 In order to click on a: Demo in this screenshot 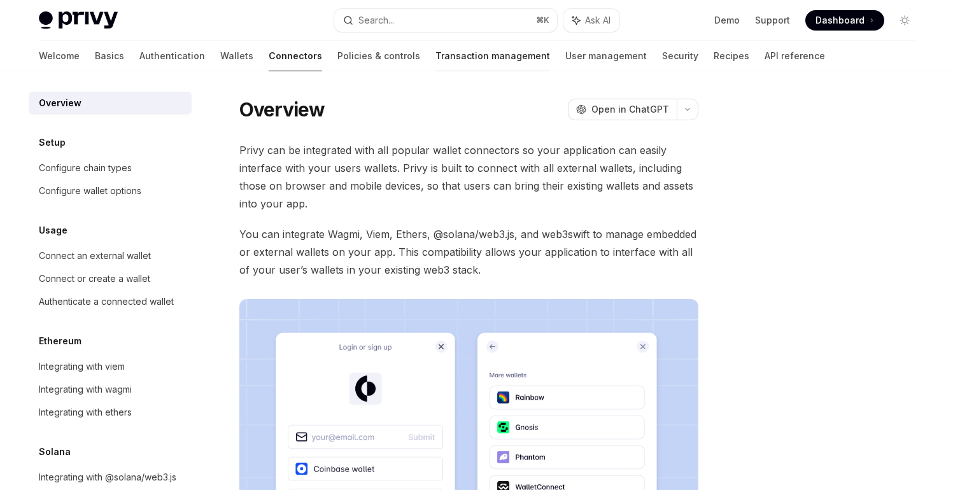, I will do `click(727, 20)`.